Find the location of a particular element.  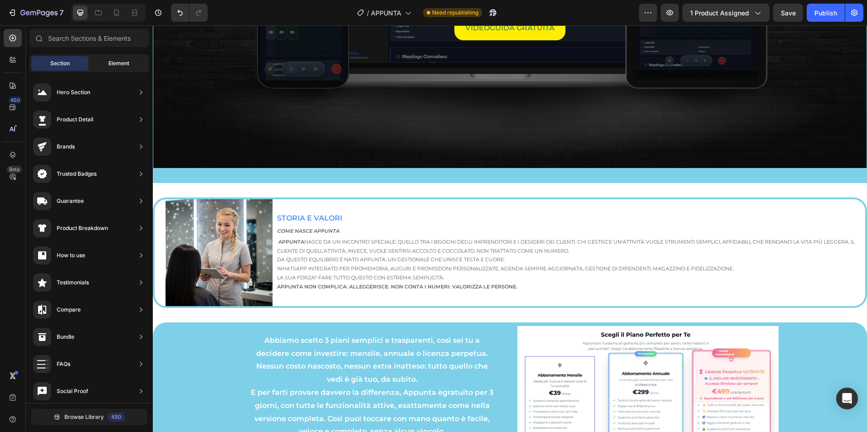

p: La sua forza? Fare tutto questo con estrema semplicità. is located at coordinates (415, 257).